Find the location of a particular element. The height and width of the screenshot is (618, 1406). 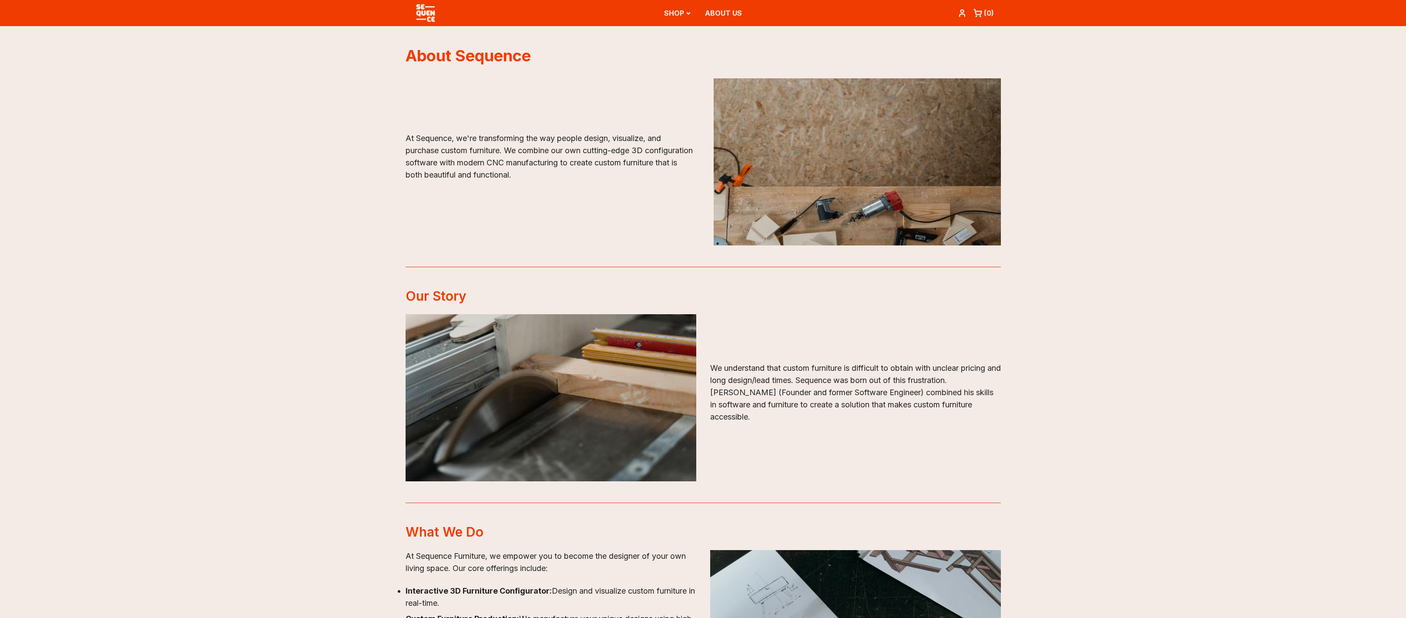

strong: Interactive 3D Furniture Configurator: is located at coordinates (479, 590).